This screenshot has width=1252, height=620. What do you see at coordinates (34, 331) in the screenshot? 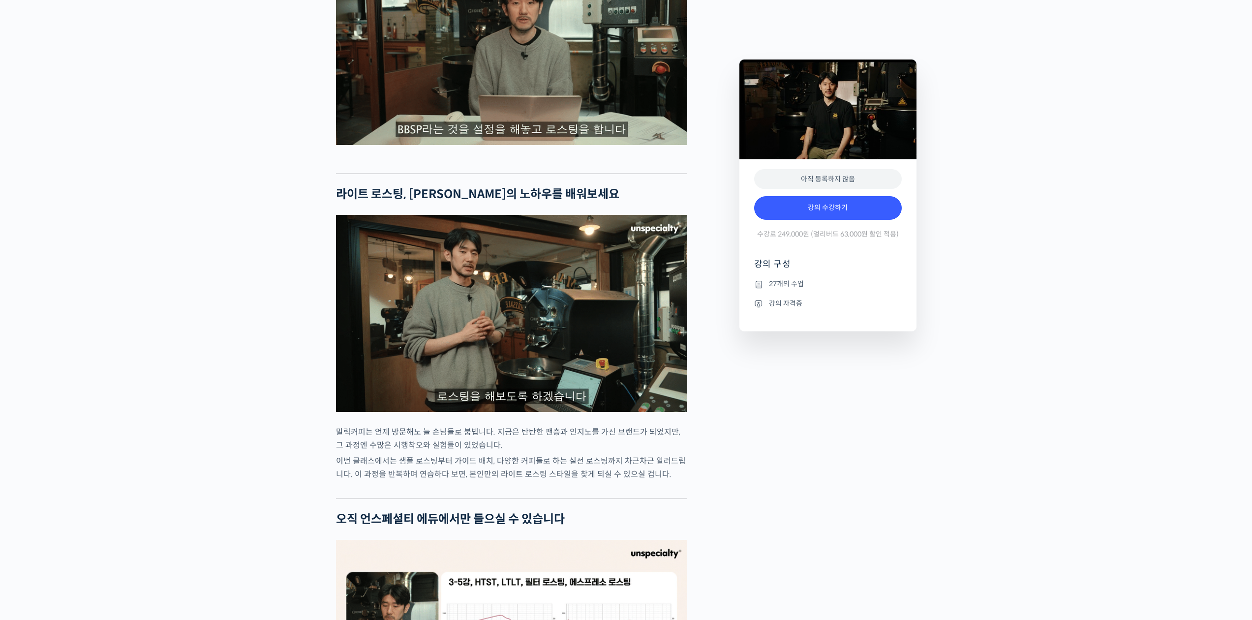
I see `span: 홈` at bounding box center [34, 331].